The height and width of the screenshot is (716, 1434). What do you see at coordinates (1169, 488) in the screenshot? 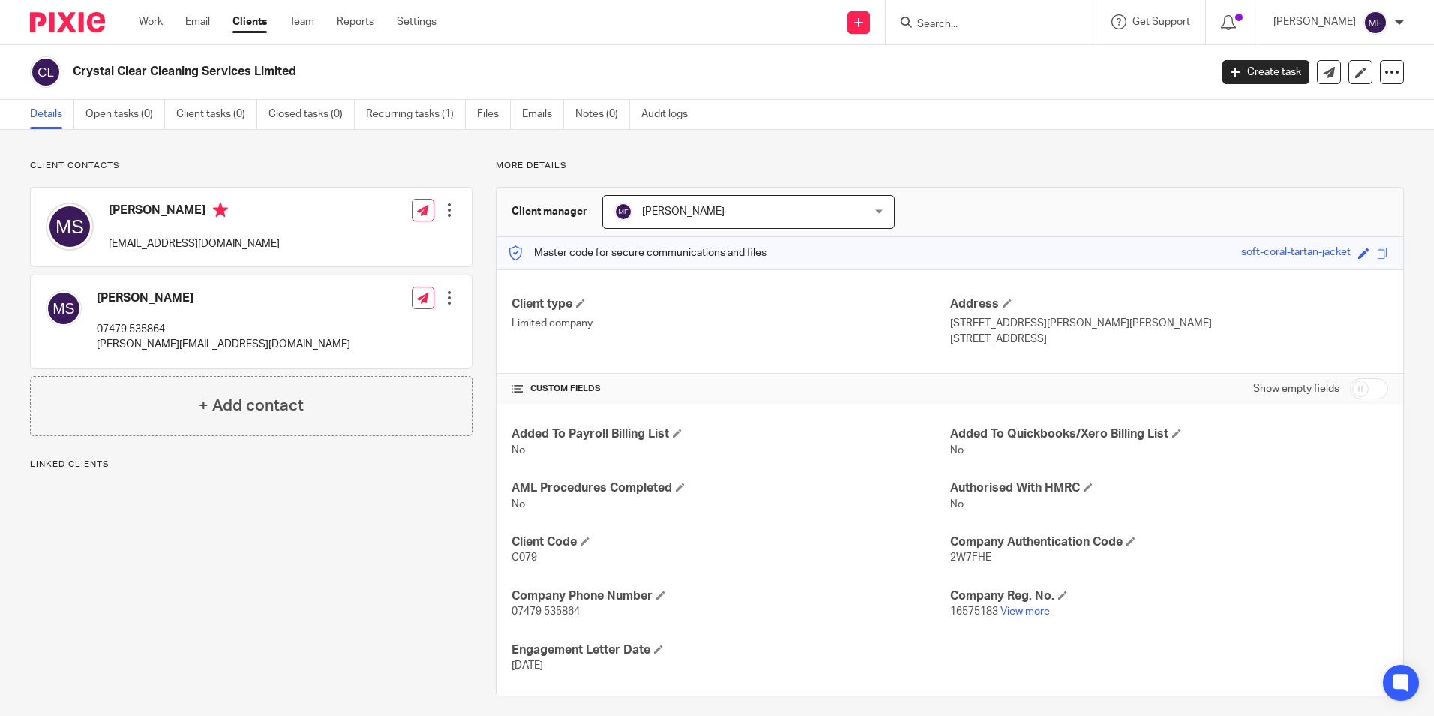
I see `h4: Authorised With HMRC` at bounding box center [1169, 488].